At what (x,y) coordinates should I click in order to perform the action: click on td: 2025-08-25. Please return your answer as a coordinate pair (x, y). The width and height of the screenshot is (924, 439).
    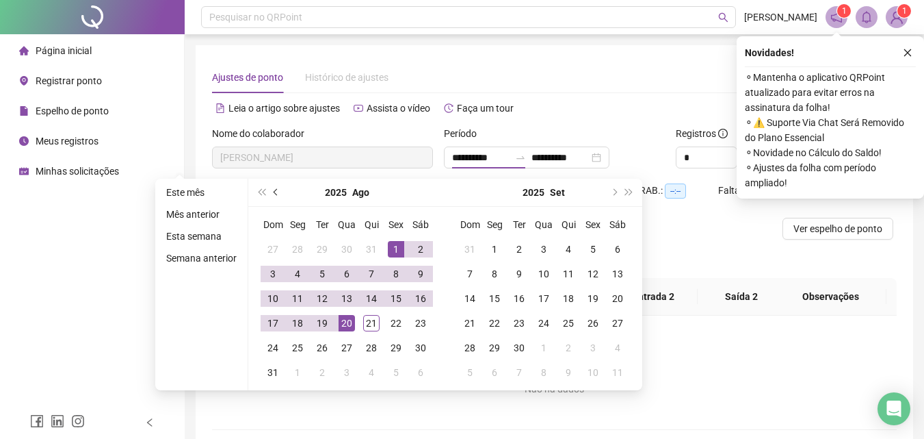
    Looking at the image, I should click on (298, 348).